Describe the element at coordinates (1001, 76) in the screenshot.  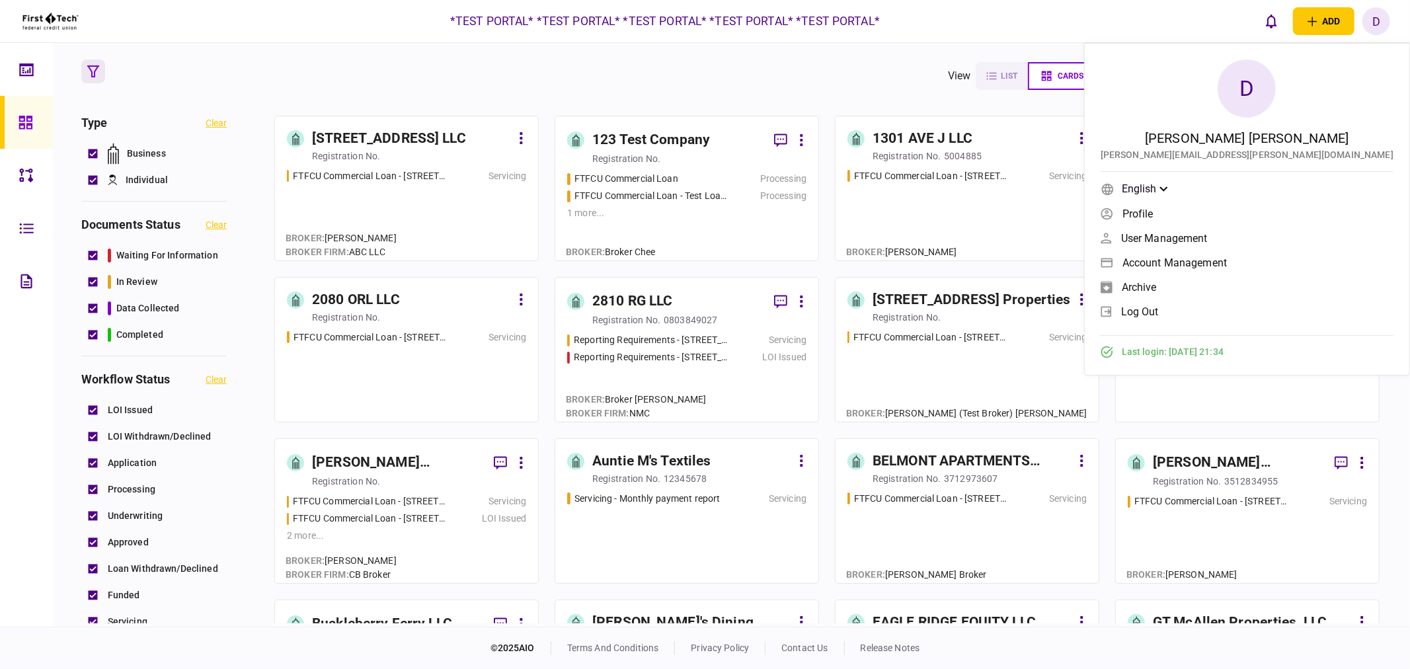
I see `button: list` at that location.